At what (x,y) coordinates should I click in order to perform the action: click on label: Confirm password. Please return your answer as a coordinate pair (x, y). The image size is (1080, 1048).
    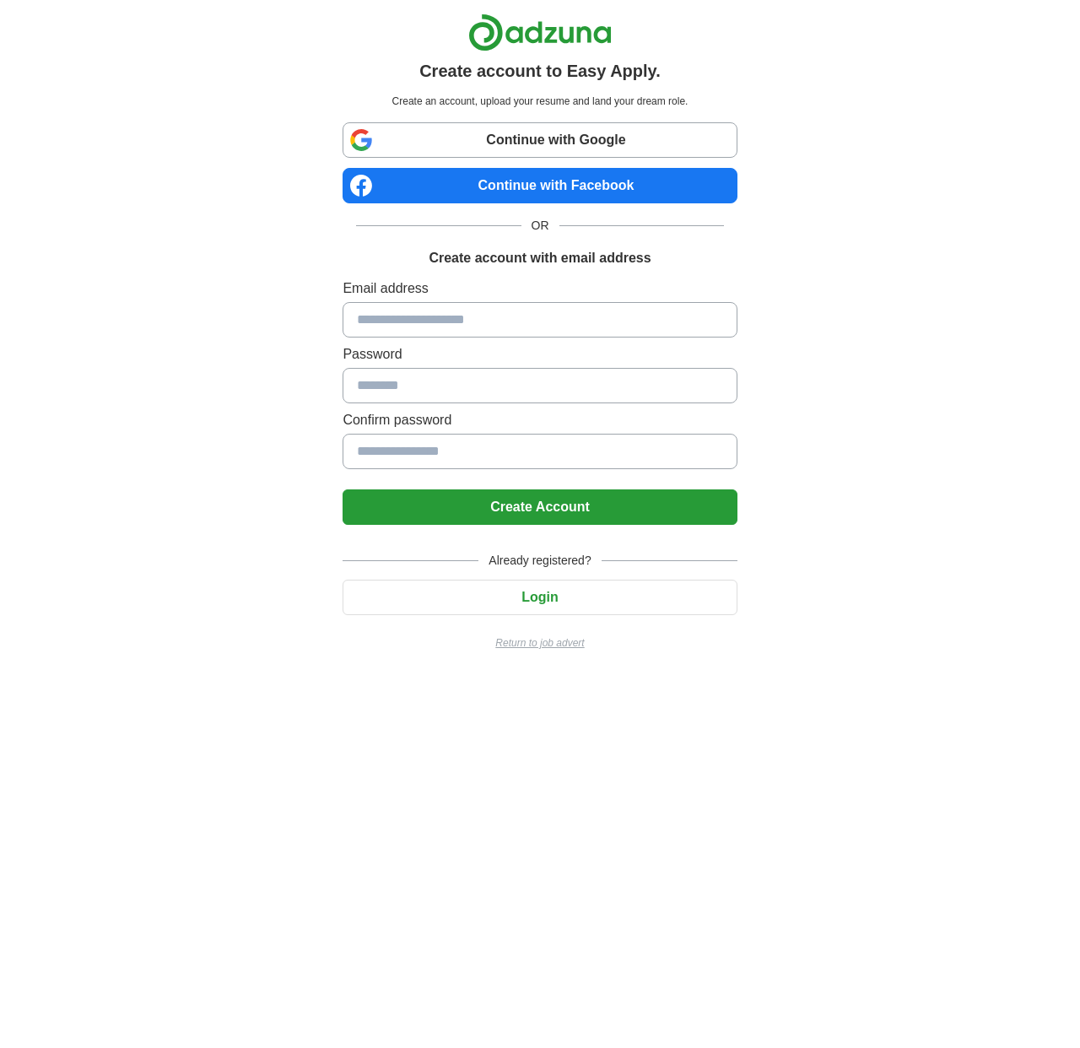
    Looking at the image, I should click on (539, 420).